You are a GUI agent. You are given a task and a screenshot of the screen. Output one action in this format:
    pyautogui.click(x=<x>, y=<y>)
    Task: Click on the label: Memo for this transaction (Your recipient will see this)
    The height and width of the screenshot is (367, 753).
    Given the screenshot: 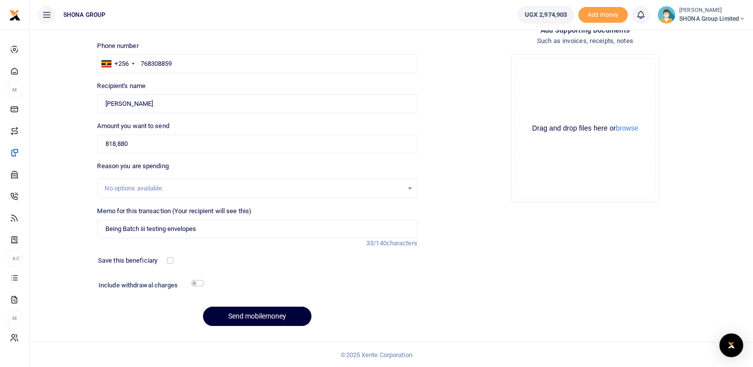 What is the action you would take?
    pyautogui.click(x=174, y=211)
    